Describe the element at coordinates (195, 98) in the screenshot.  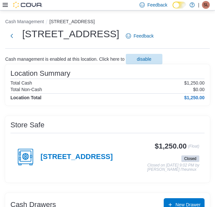
I see `h4: $1,250.00` at that location.